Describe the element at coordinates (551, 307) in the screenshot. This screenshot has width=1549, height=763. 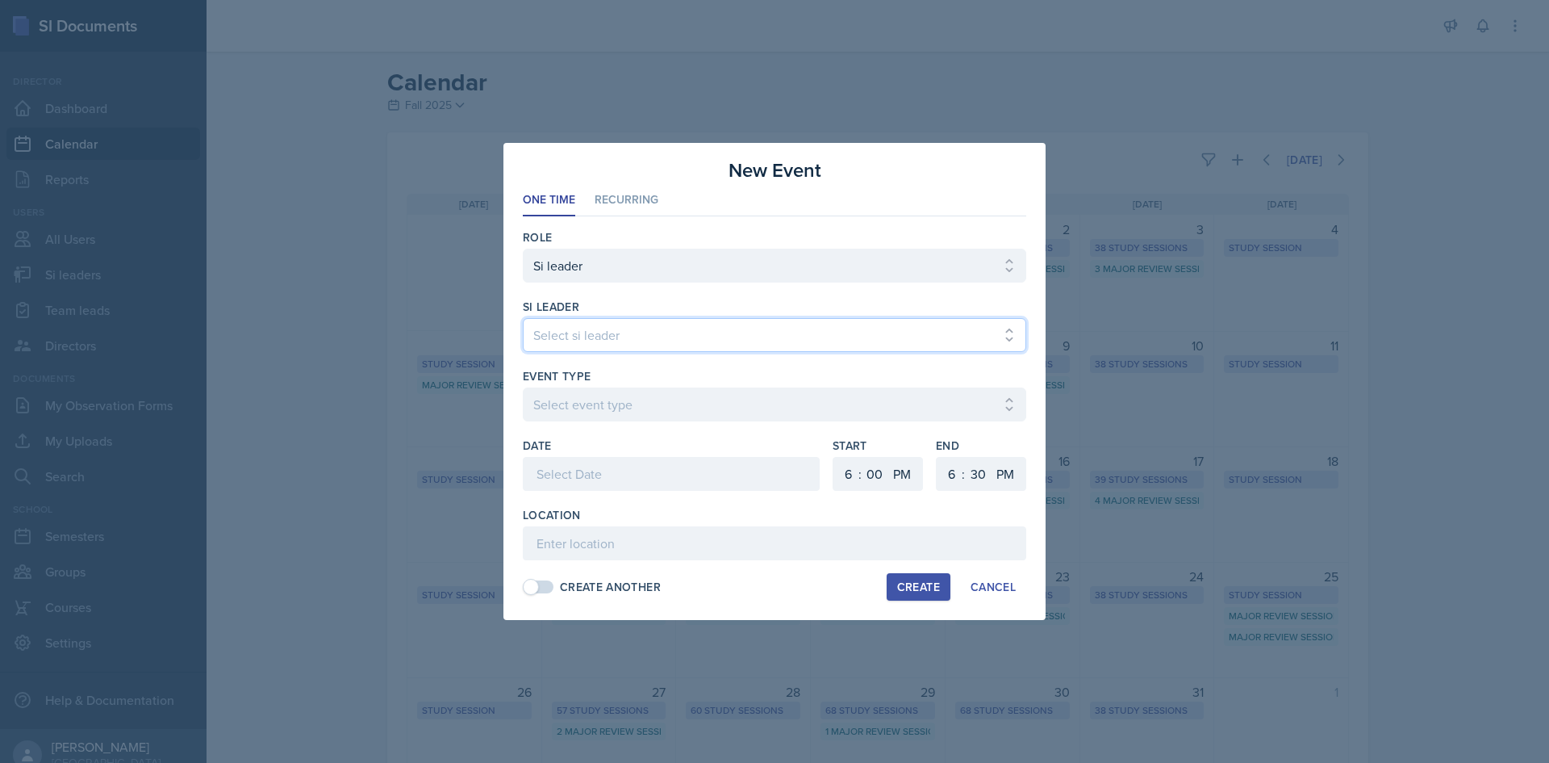
I see `label: si leader` at that location.